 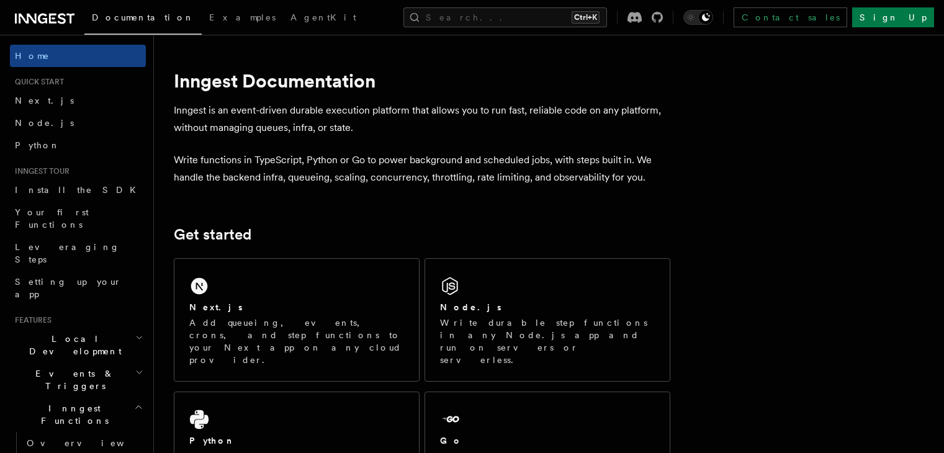 I want to click on button: Toggle dark mode, so click(x=699, y=17).